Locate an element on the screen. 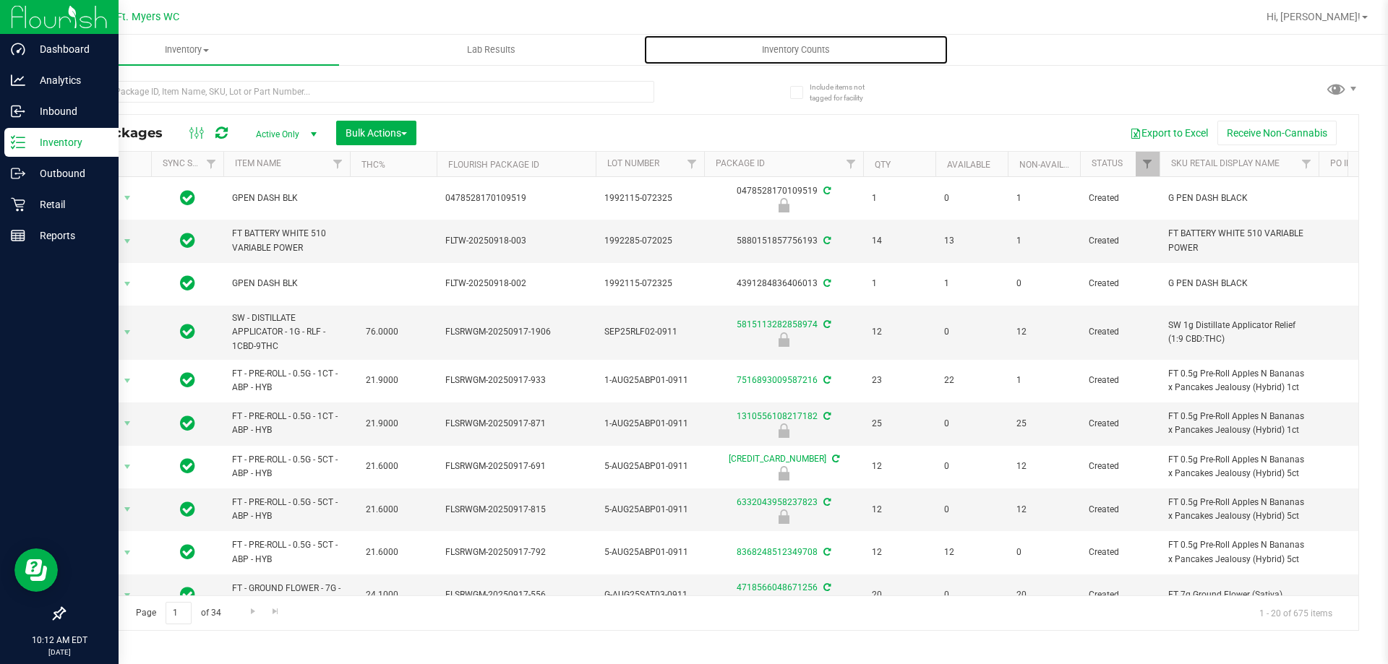 Image resolution: width=1388 pixels, height=664 pixels. span: G-AUG25SAT03-0911 is located at coordinates (650, 595).